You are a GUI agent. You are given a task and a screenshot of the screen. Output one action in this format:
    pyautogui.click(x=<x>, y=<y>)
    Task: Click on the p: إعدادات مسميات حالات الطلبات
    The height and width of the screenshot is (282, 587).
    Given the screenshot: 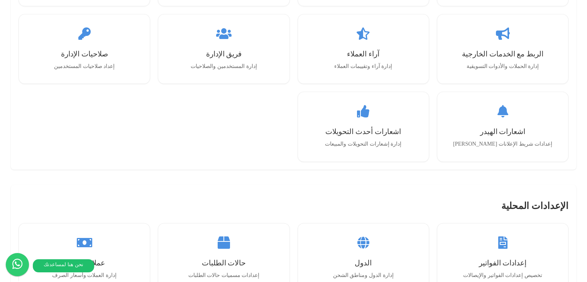 What is the action you would take?
    pyautogui.click(x=224, y=275)
    